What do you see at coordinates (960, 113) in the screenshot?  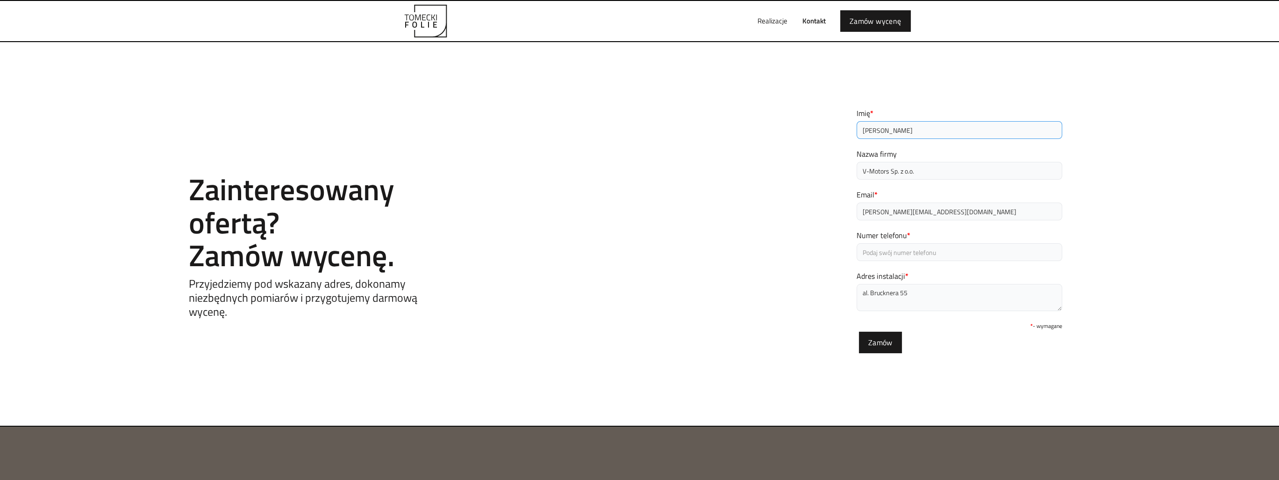 I see `label: Imię` at bounding box center [960, 113].